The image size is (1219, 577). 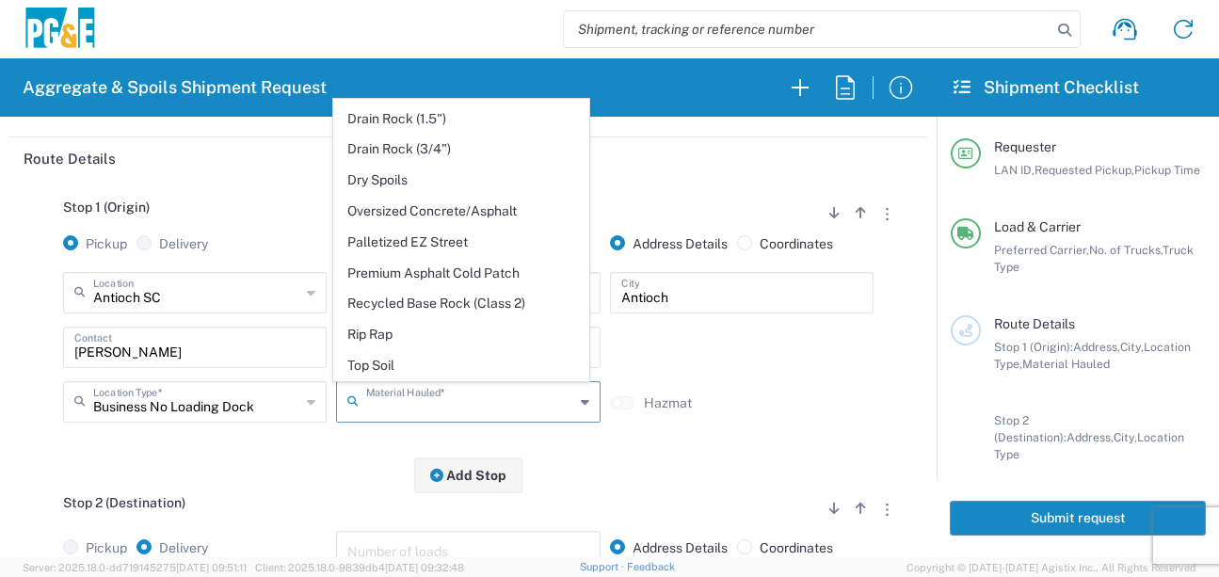 What do you see at coordinates (1033, 346) in the screenshot?
I see `span: Stop 1 (Origin):` at bounding box center [1033, 346].